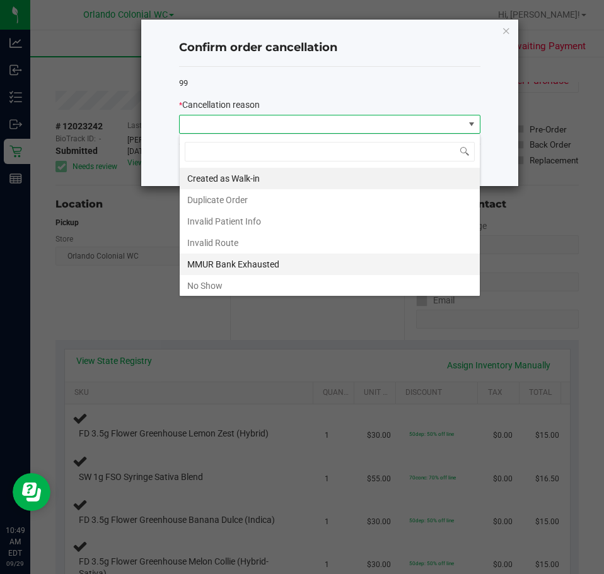 The image size is (604, 574). Describe the element at coordinates (330, 243) in the screenshot. I see `li: Invalid Route` at that location.